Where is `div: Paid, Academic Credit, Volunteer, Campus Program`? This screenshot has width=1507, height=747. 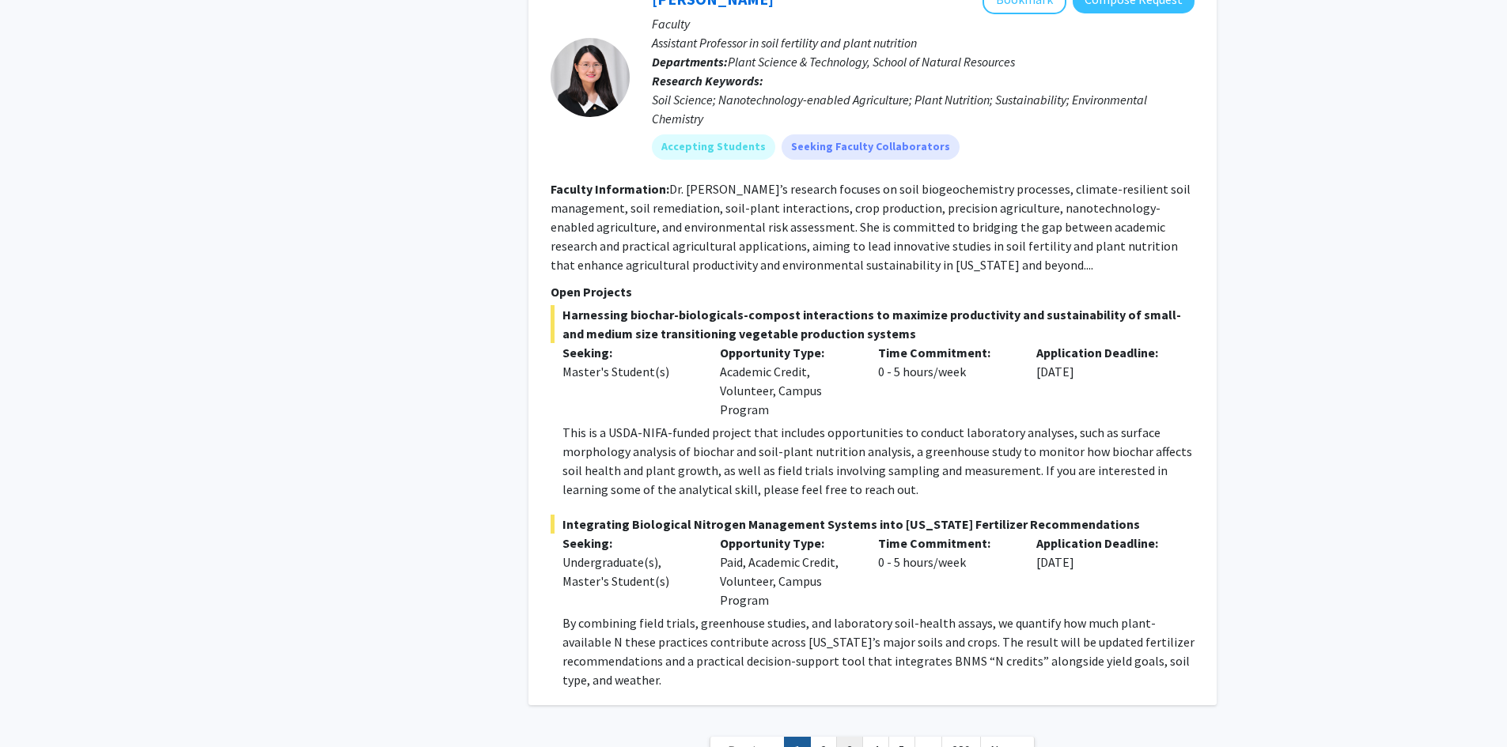 div: Paid, Academic Credit, Volunteer, Campus Program is located at coordinates (787, 572).